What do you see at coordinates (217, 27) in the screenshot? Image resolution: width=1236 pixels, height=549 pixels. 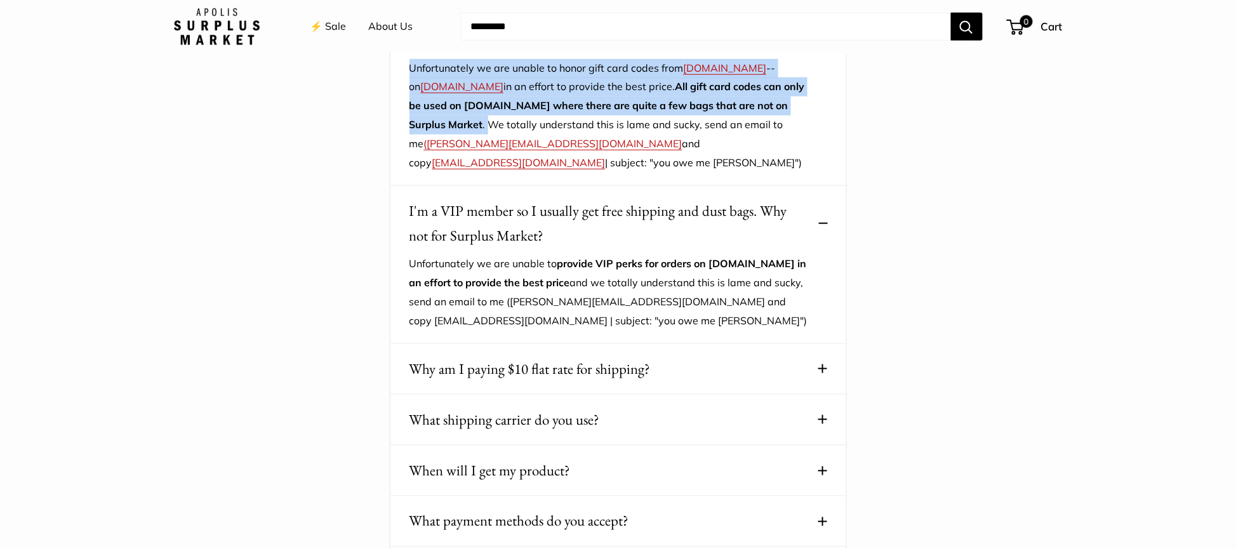 I see `img: Apolis: Surplus Market` at bounding box center [217, 27].